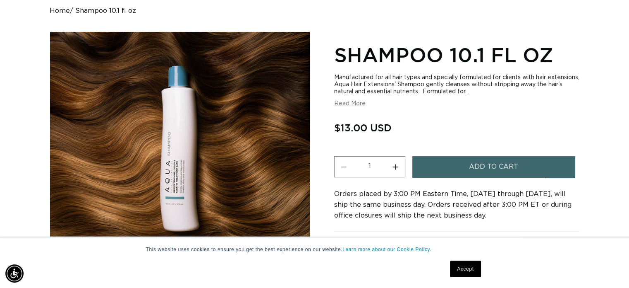  What do you see at coordinates (494, 166) in the screenshot?
I see `span: Add to cart` at bounding box center [494, 166].